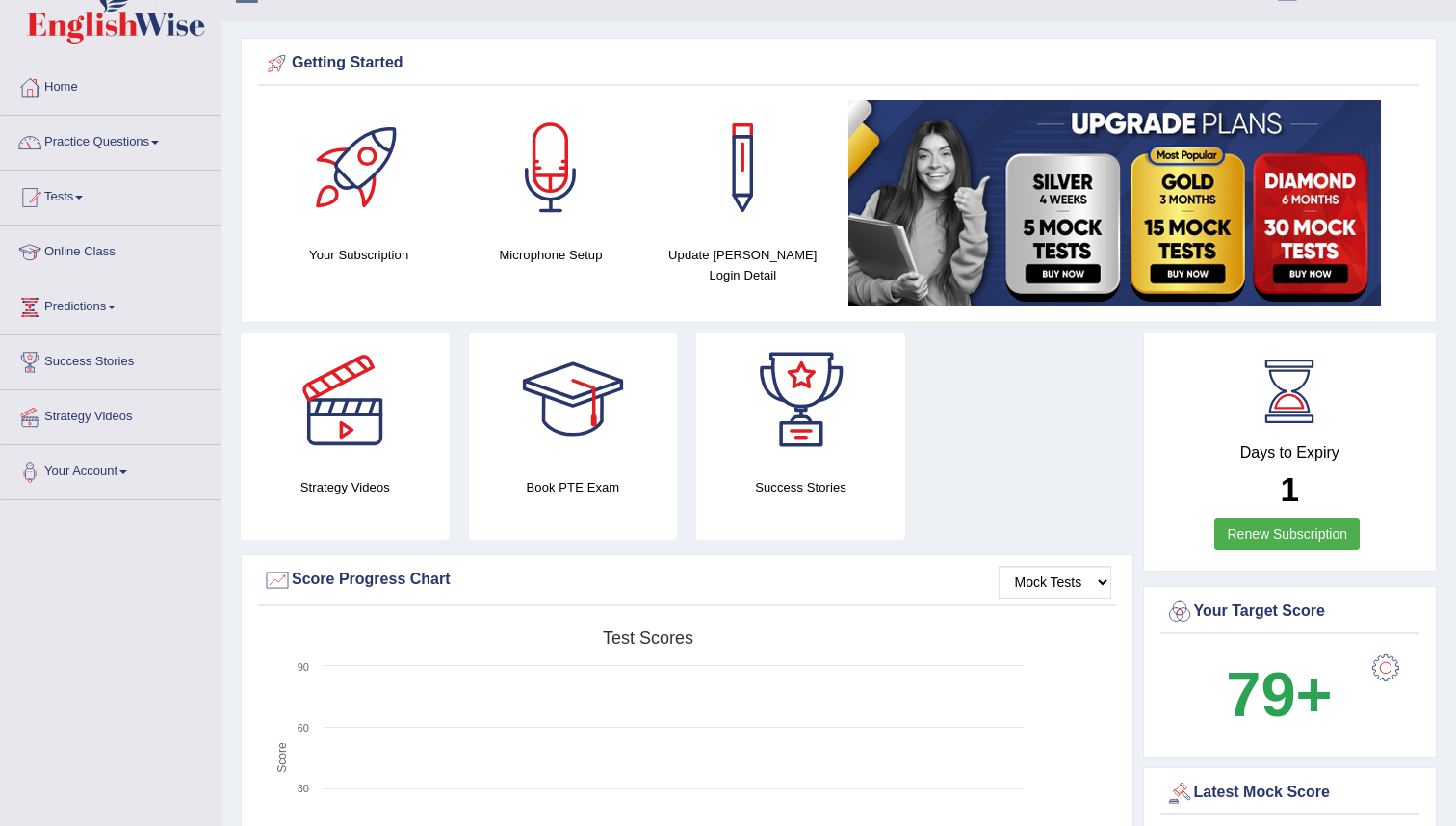 The width and height of the screenshot is (1456, 826). I want to click on a: Home, so click(111, 85).